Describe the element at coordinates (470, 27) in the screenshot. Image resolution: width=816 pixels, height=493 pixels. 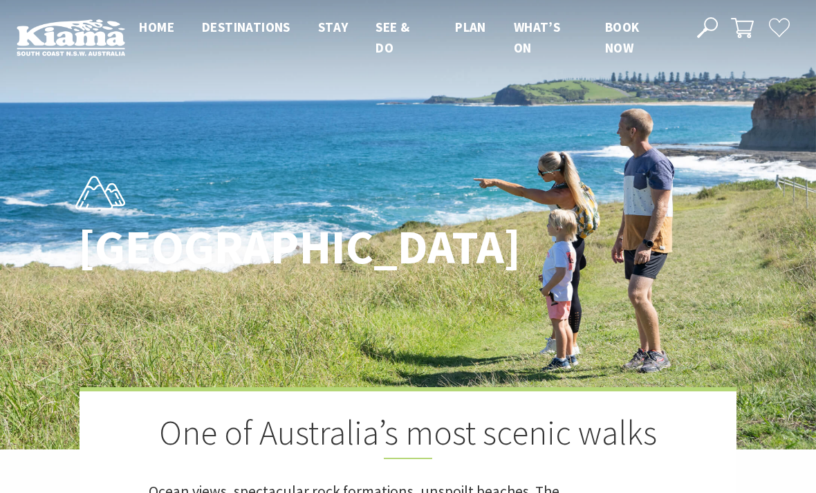
I see `span: Plan` at that location.